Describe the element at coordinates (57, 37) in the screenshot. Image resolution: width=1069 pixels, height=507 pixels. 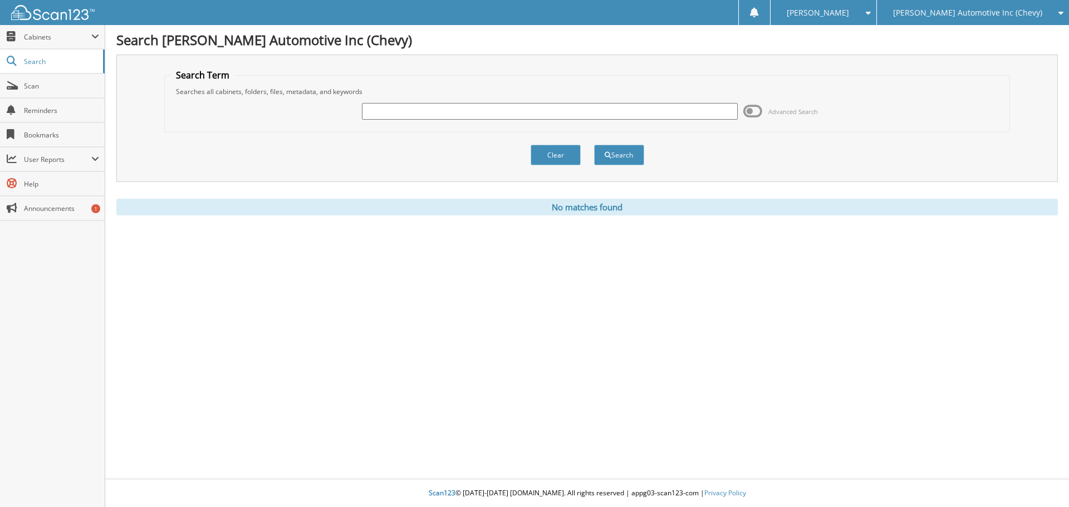
I see `span: Cabinets` at that location.